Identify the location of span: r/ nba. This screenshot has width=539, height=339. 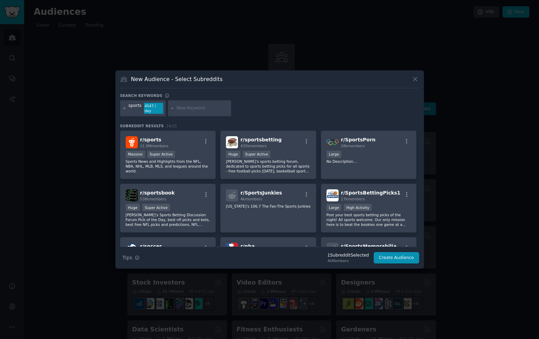
(247, 246).